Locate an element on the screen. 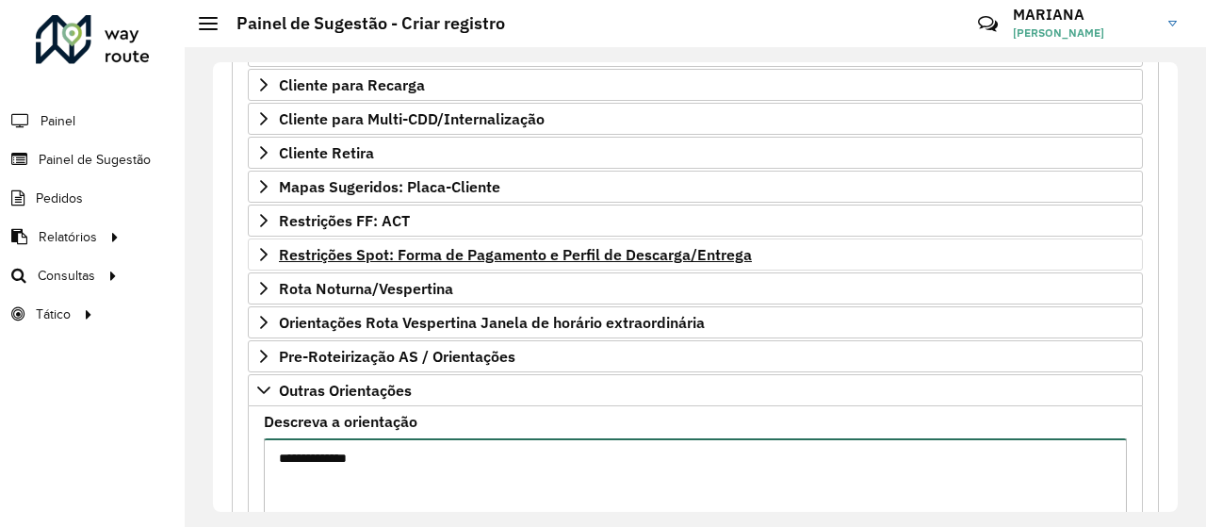 The height and width of the screenshot is (527, 1206). span: Consultas is located at coordinates (66, 275).